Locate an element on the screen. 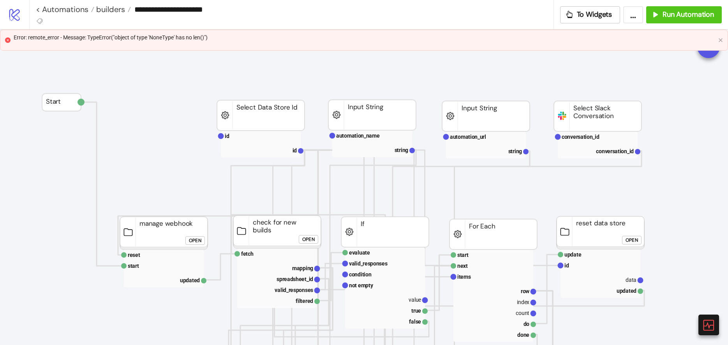 The width and height of the screenshot is (728, 345). a: < Automations is located at coordinates (65, 9).